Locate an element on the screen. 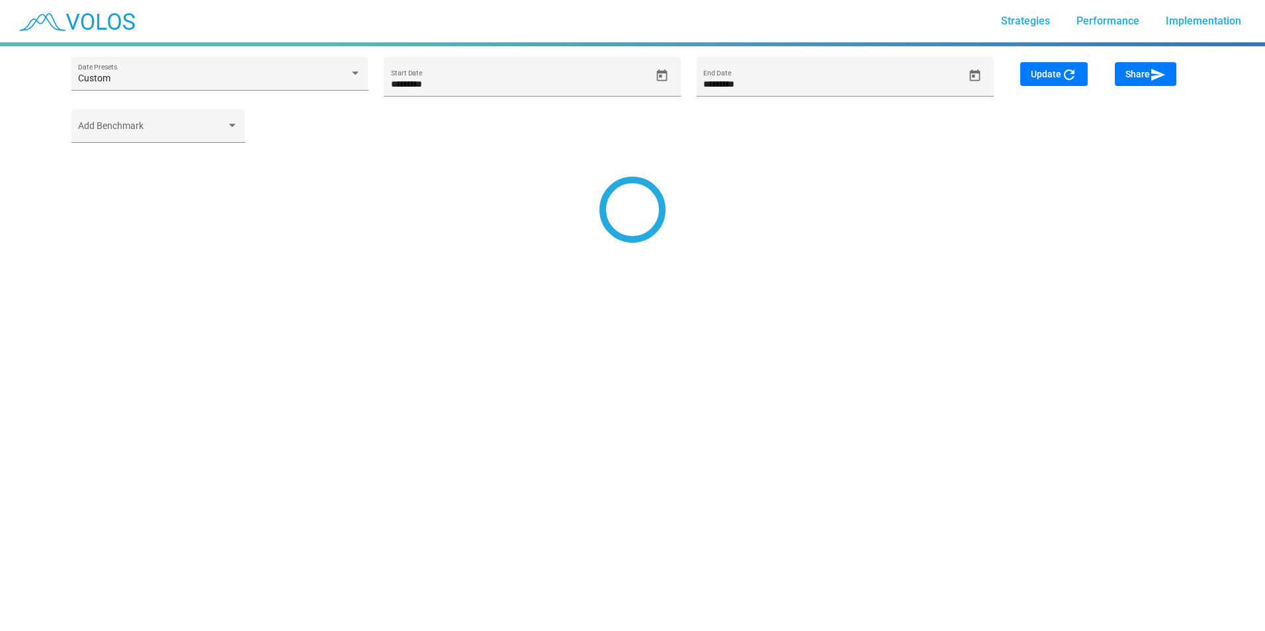 The width and height of the screenshot is (1265, 631). button: Share is located at coordinates (1145, 74).